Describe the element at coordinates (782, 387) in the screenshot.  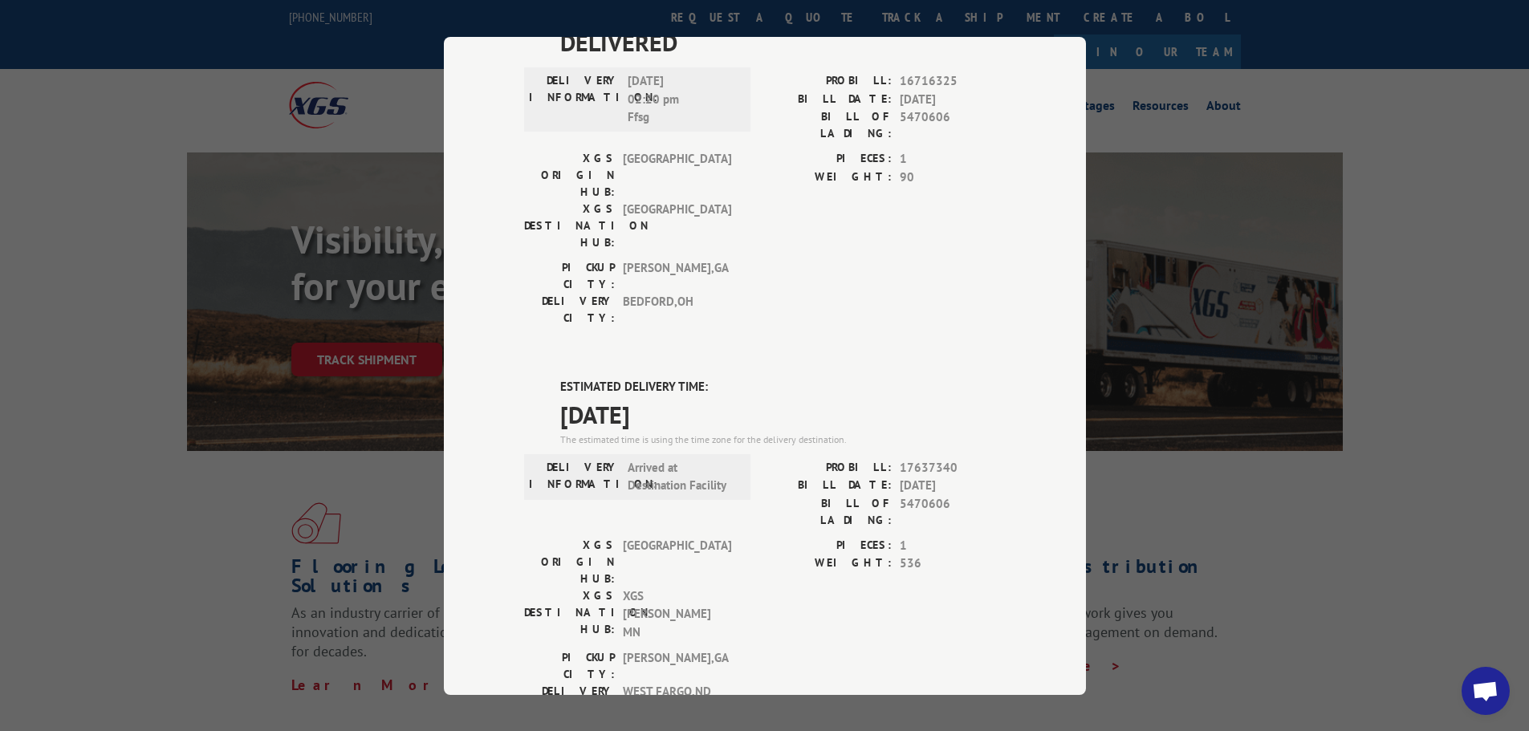
I see `label: ESTIMATED DELIVERY TIME:` at that location.